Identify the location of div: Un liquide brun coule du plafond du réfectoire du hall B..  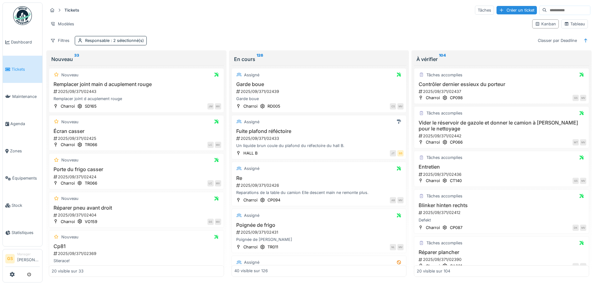
(319, 145).